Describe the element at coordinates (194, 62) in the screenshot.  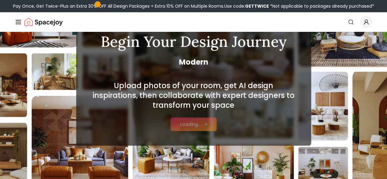
I see `span: Modern` at that location.